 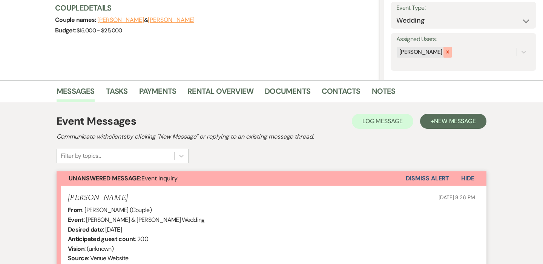 What do you see at coordinates (455, 121) in the screenshot?
I see `span: New Message` at bounding box center [455, 121].